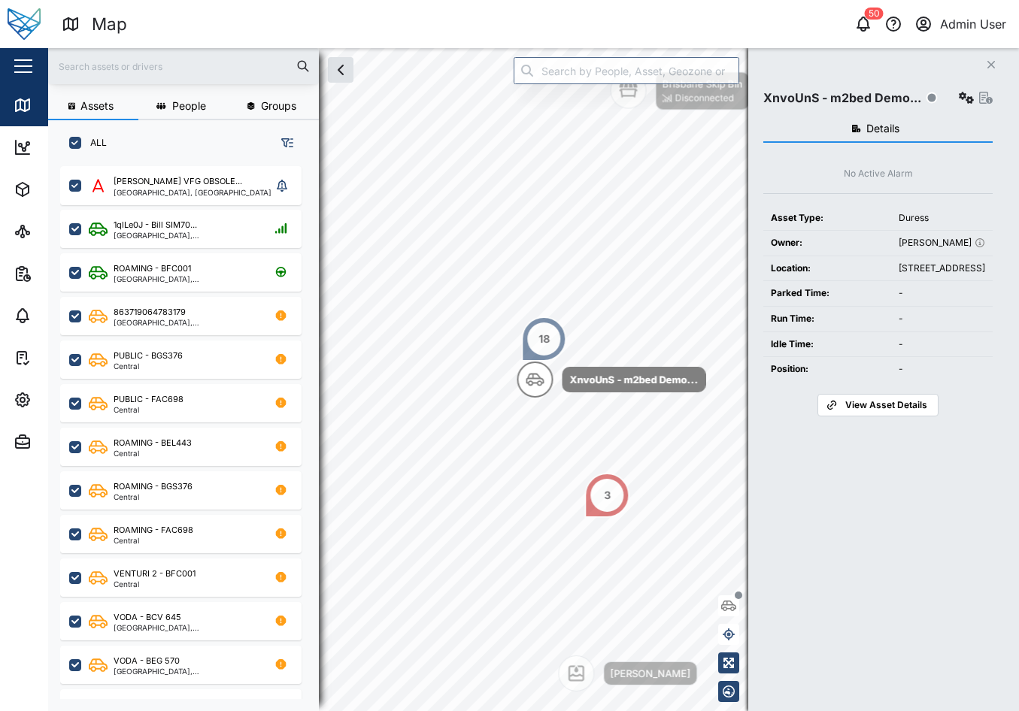 This screenshot has width=1019, height=711. Describe the element at coordinates (878, 405) in the screenshot. I see `a: View Asset Details` at that location.